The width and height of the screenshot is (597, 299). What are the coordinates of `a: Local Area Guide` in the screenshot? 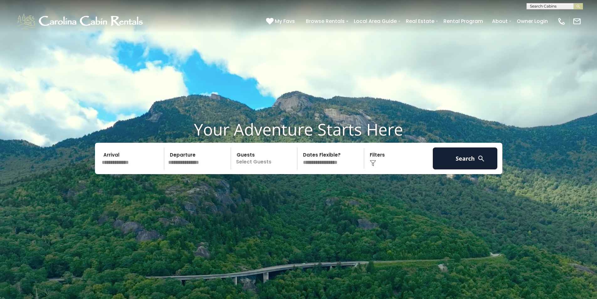 It's located at (375, 21).